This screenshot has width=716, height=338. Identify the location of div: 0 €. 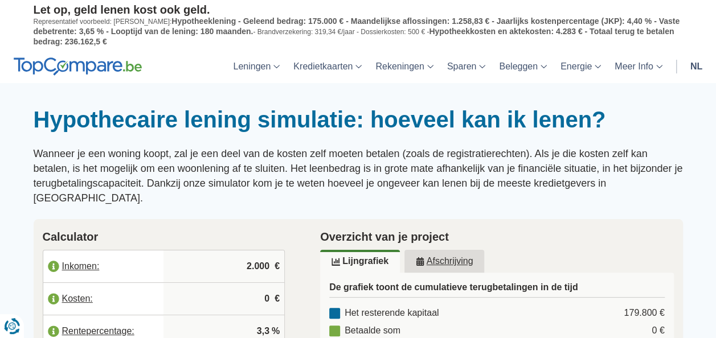
(658, 331).